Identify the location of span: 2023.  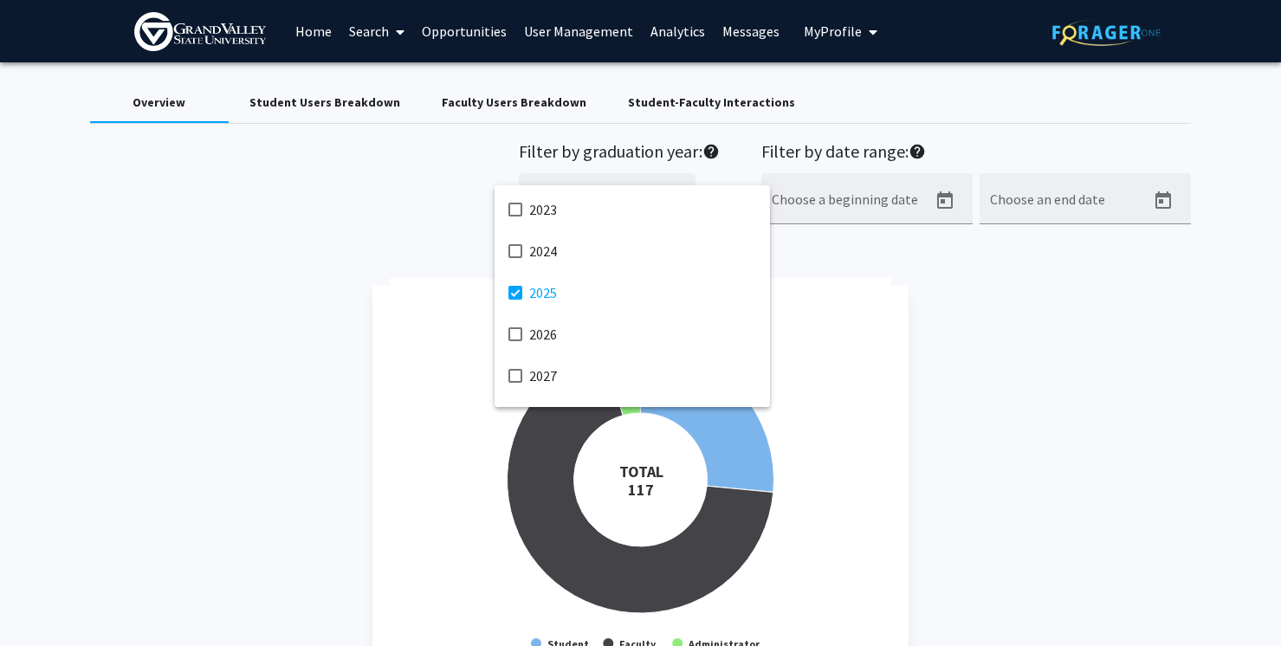
(642, 210).